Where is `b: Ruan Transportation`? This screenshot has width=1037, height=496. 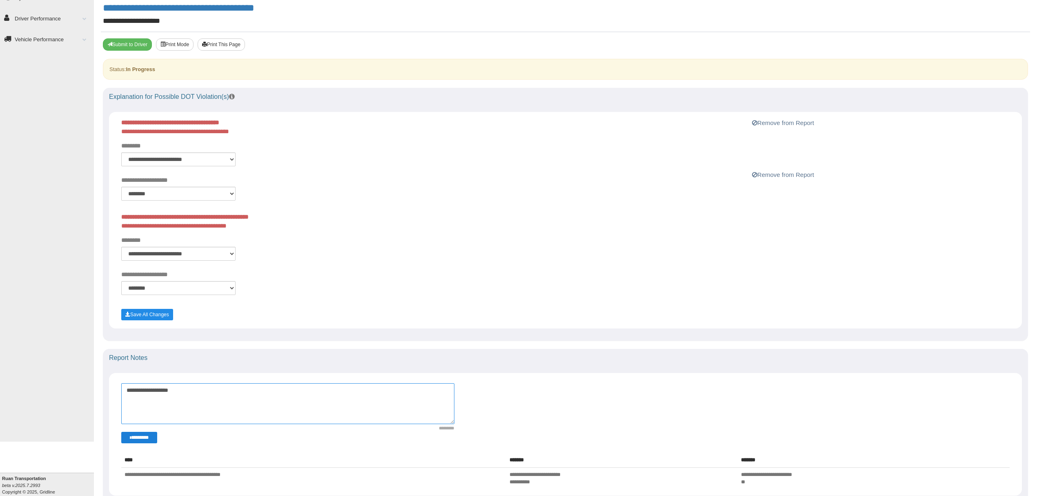
b: Ruan Transportation is located at coordinates (24, 478).